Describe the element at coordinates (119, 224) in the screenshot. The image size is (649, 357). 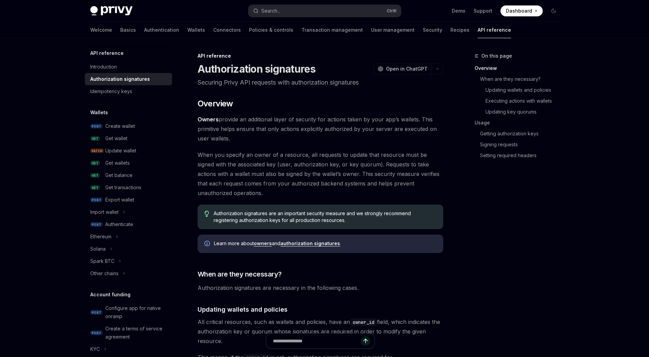
I see `div: Authenticate` at that location.